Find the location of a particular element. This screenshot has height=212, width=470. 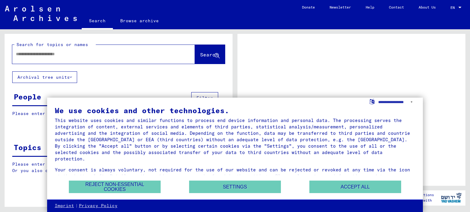

button: Reject non-essential cookies is located at coordinates (115, 187).